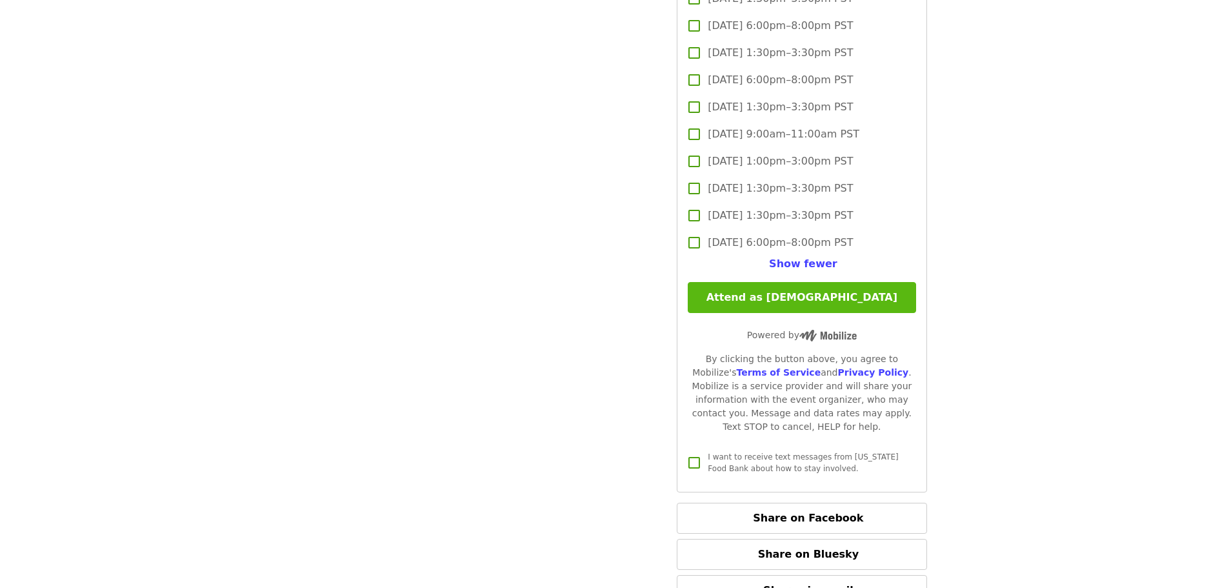 The height and width of the screenshot is (588, 1229). Describe the element at coordinates (801, 393) in the screenshot. I see `div: By clicking the button above, you agree to Mobilize's and . Mobilize is a service provider and wi...` at that location.